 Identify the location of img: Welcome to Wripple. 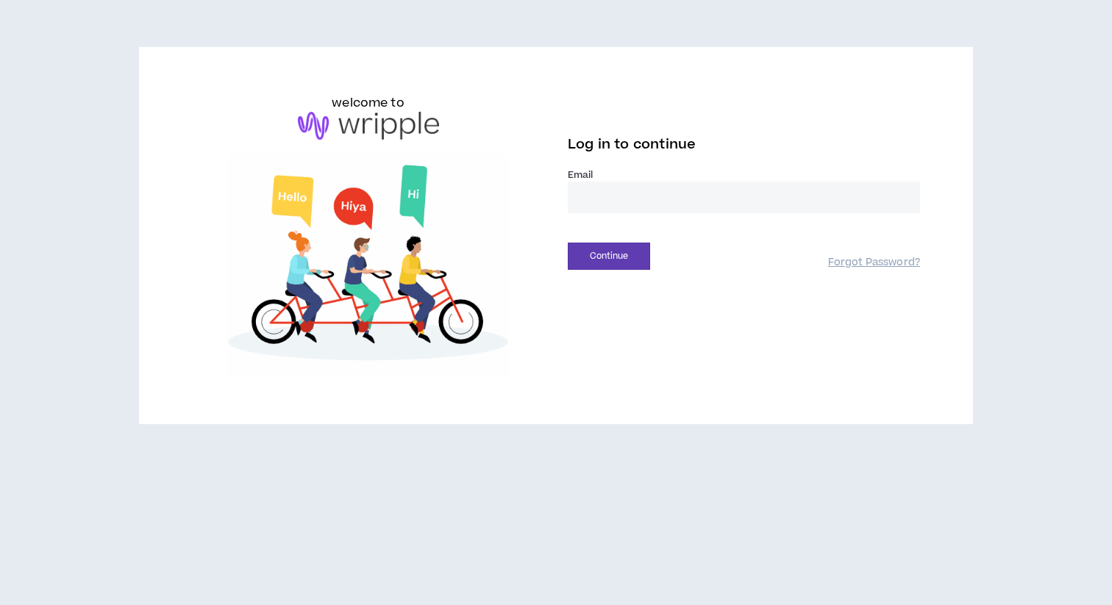
(368, 266).